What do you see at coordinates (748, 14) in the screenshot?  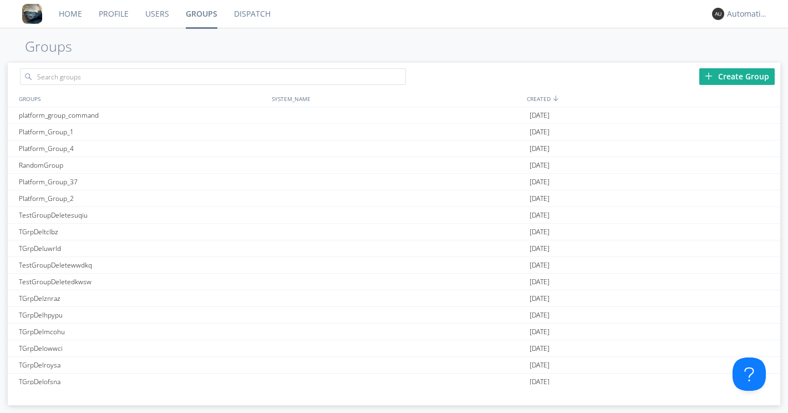 I see `div: Automation+0004` at bounding box center [748, 14].